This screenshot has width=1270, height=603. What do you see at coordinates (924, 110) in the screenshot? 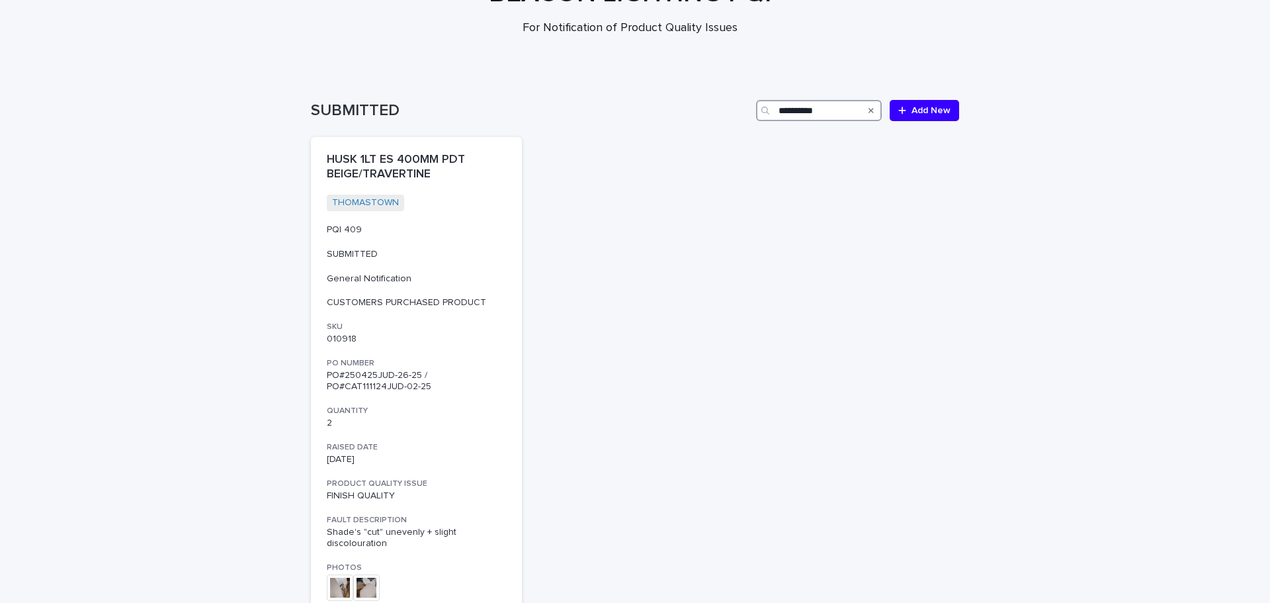
I see `a: Add New` at bounding box center [924, 110].